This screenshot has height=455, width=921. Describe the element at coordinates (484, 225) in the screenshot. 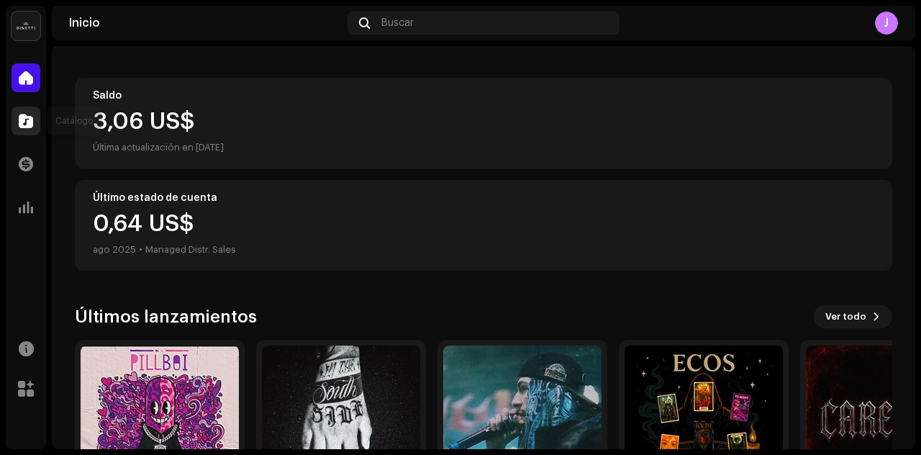

I see `re-o-card-value: Último estado de cuenta` at that location.